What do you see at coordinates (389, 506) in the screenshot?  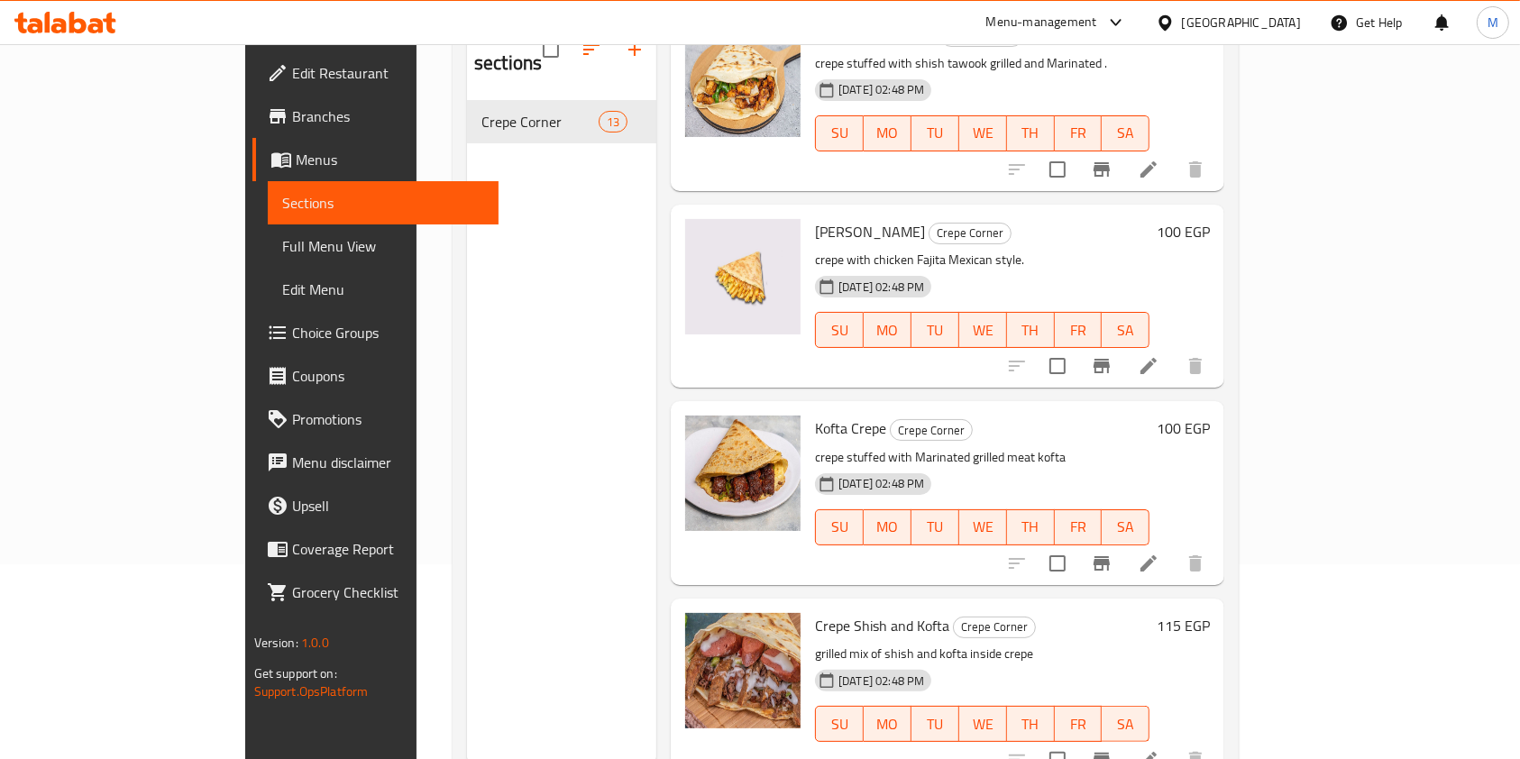 I see `span: Upsell` at bounding box center [389, 506].